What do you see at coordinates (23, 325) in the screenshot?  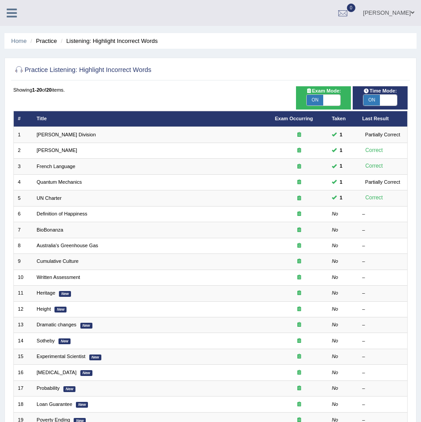 I see `td: 13` at bounding box center [23, 325].